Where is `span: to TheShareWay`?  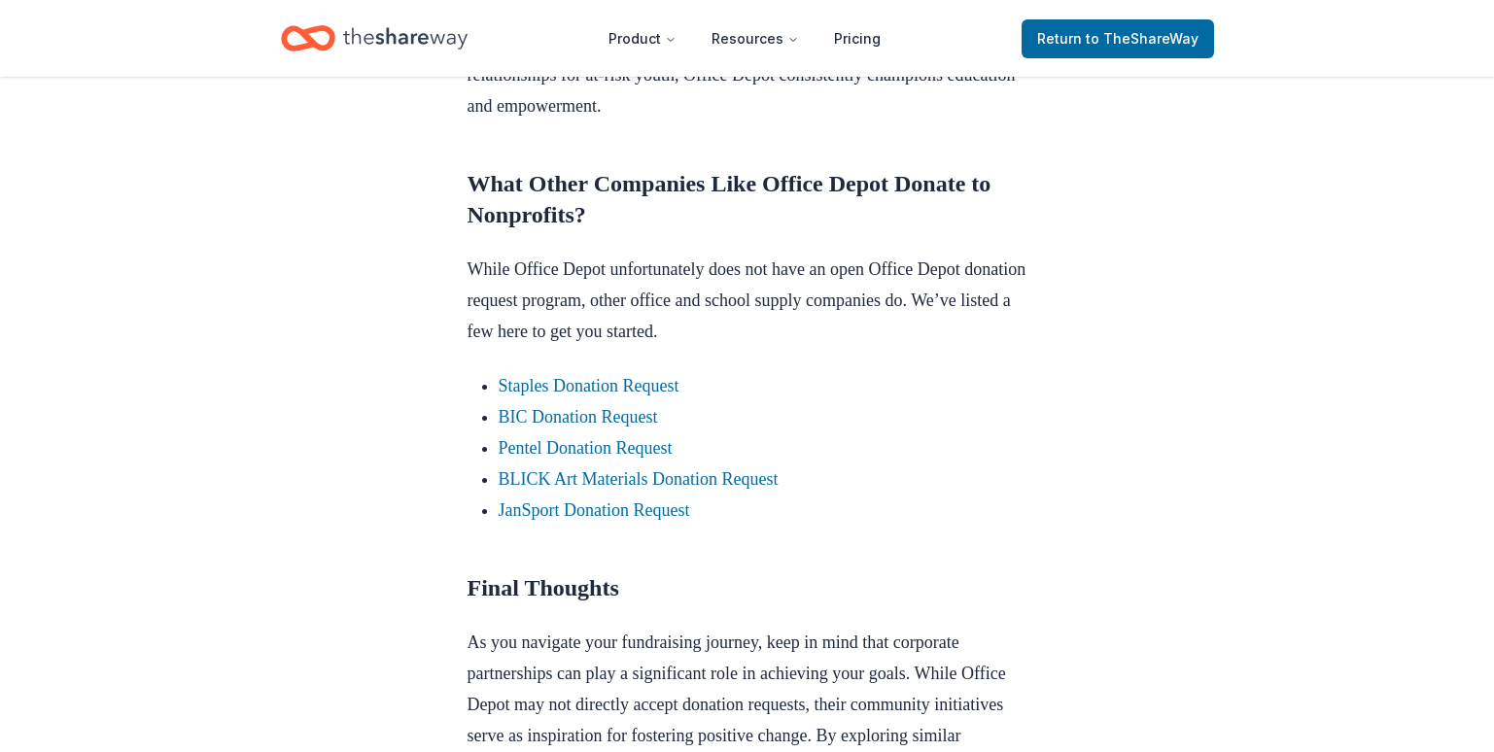
span: to TheShareWay is located at coordinates (1142, 38).